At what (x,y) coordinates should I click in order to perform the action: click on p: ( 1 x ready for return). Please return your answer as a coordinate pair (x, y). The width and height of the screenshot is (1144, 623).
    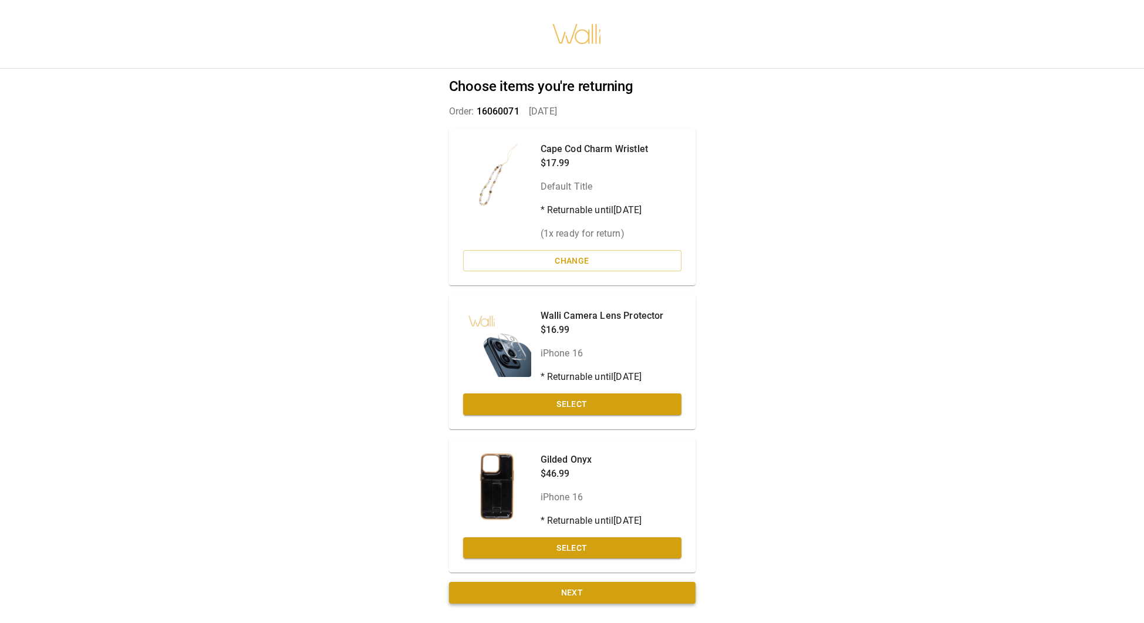
    Looking at the image, I should click on (594, 234).